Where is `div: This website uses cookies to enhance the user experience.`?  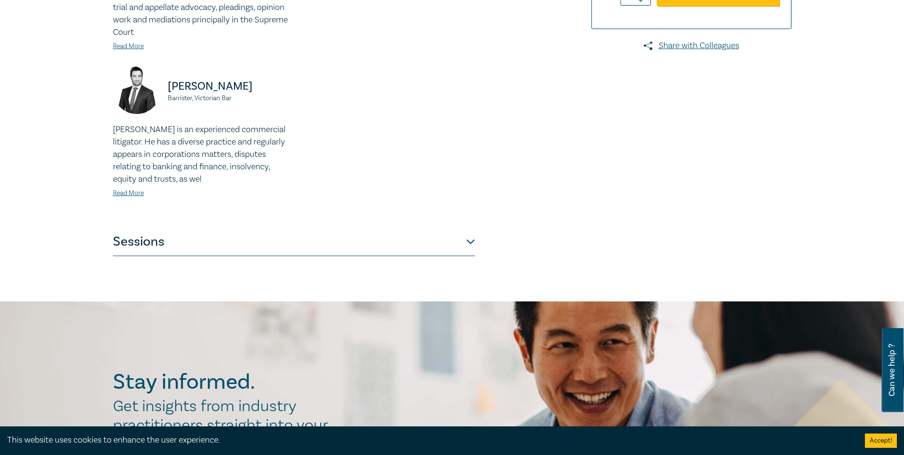 div: This website uses cookies to enhance the user experience. is located at coordinates (429, 440).